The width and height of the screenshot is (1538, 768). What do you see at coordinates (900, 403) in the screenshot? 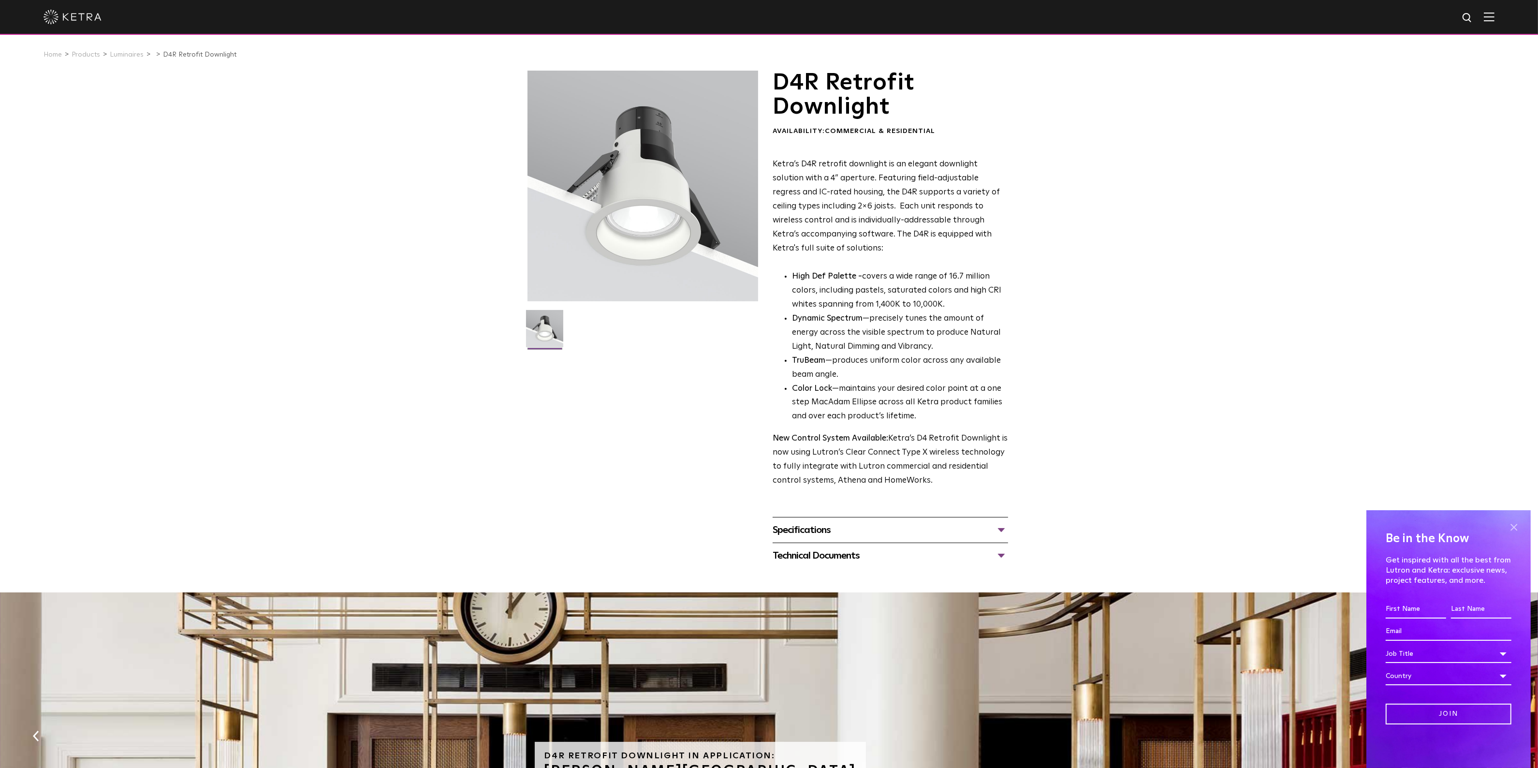
I see `li: —maintains your desired color point at a one step MacAdam Ellipse across all Ketra product famili...` at bounding box center [900, 403].